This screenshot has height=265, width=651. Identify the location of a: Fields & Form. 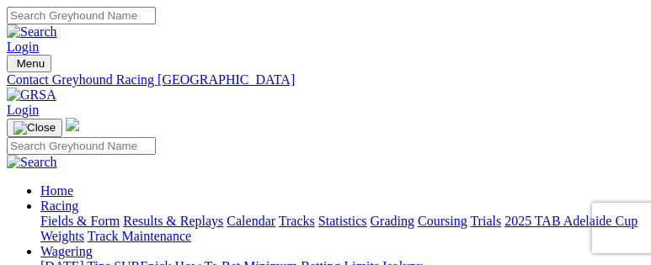
(80, 221).